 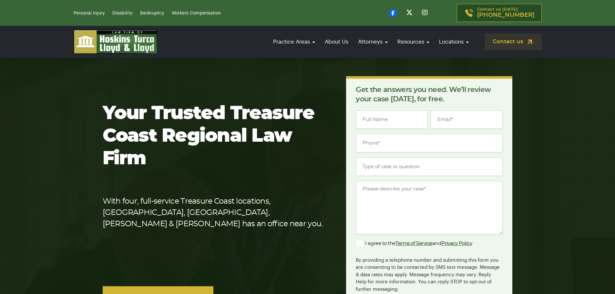 What do you see at coordinates (466, 119) in the screenshot?
I see `input: Email*` at bounding box center [466, 119].